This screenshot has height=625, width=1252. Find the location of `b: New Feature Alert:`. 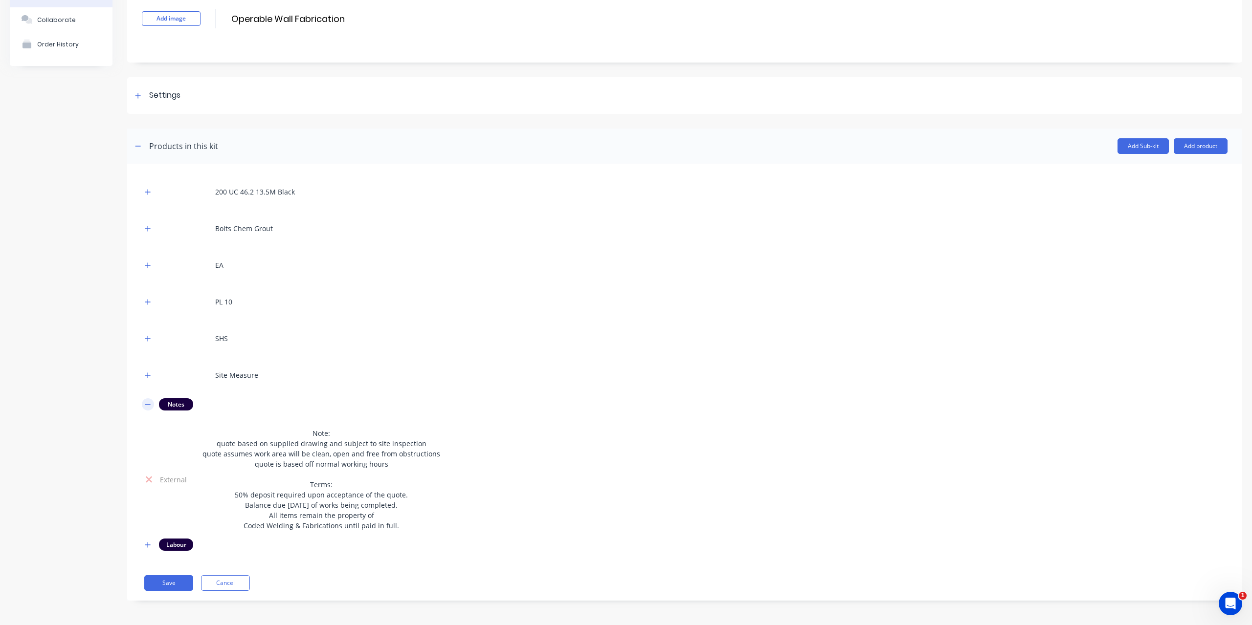

b: New Feature Alert: is located at coordinates (72, 16).